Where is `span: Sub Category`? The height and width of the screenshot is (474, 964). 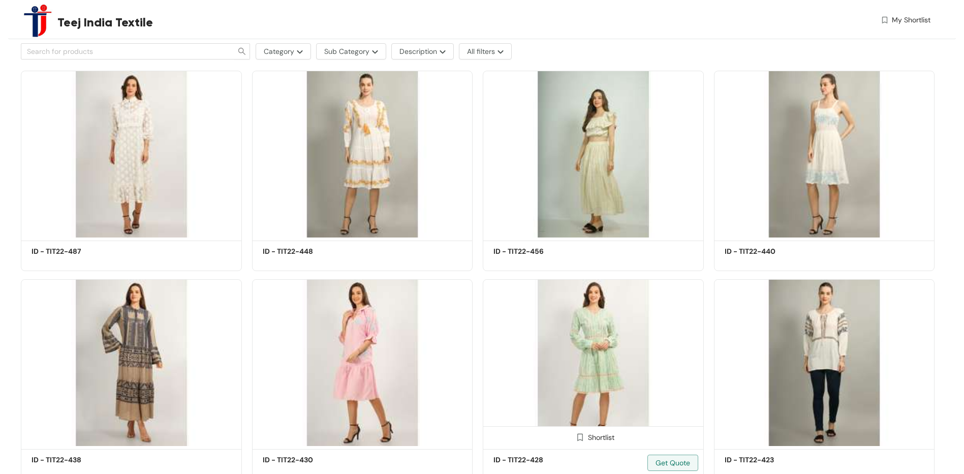
span: Sub Category is located at coordinates (347, 51).